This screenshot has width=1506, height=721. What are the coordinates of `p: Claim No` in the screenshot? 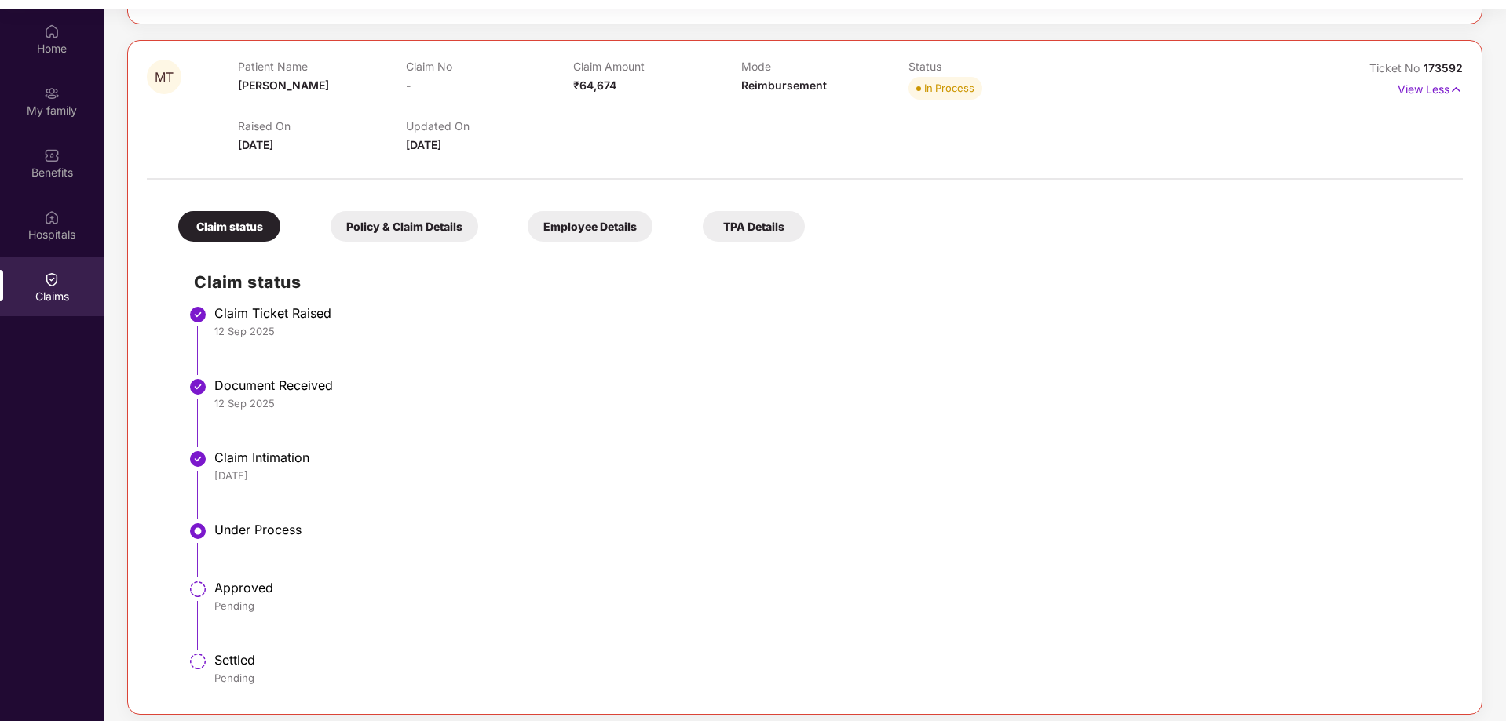 It's located at (489, 66).